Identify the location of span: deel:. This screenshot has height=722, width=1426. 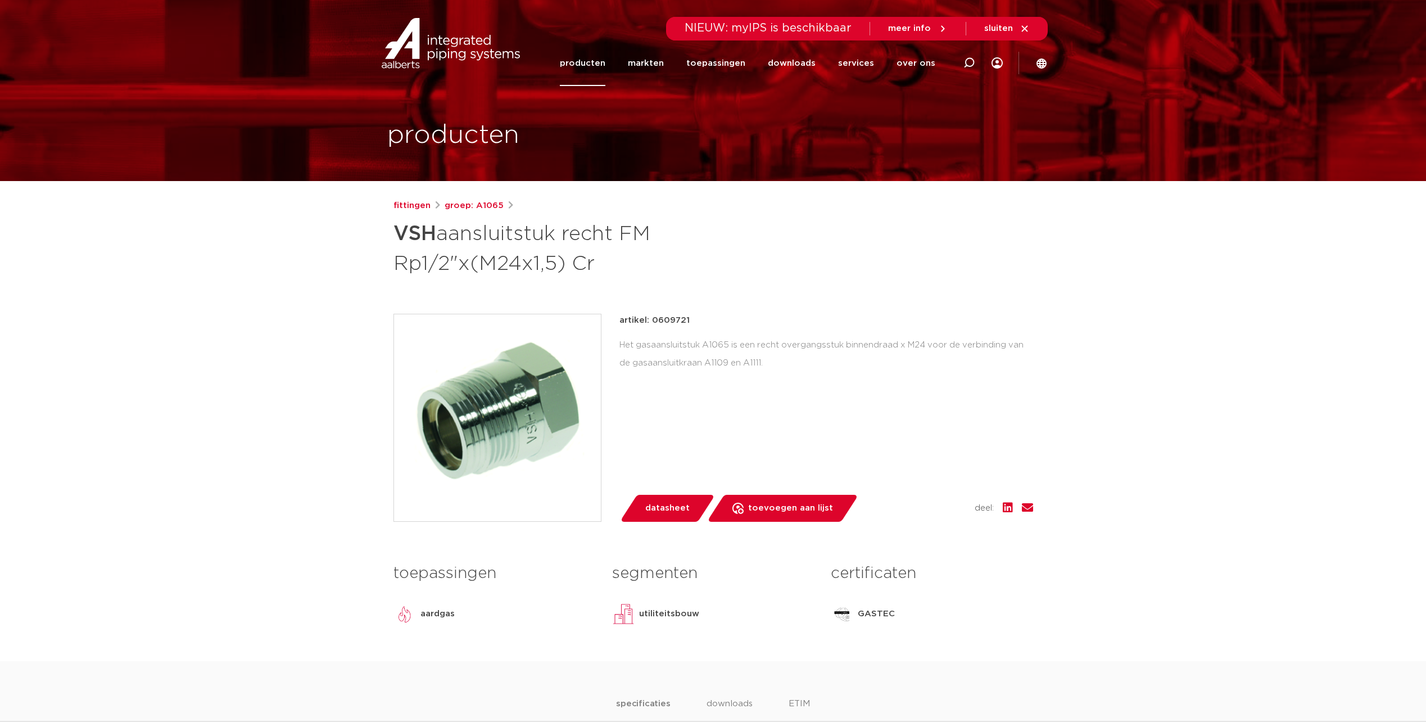
(984, 508).